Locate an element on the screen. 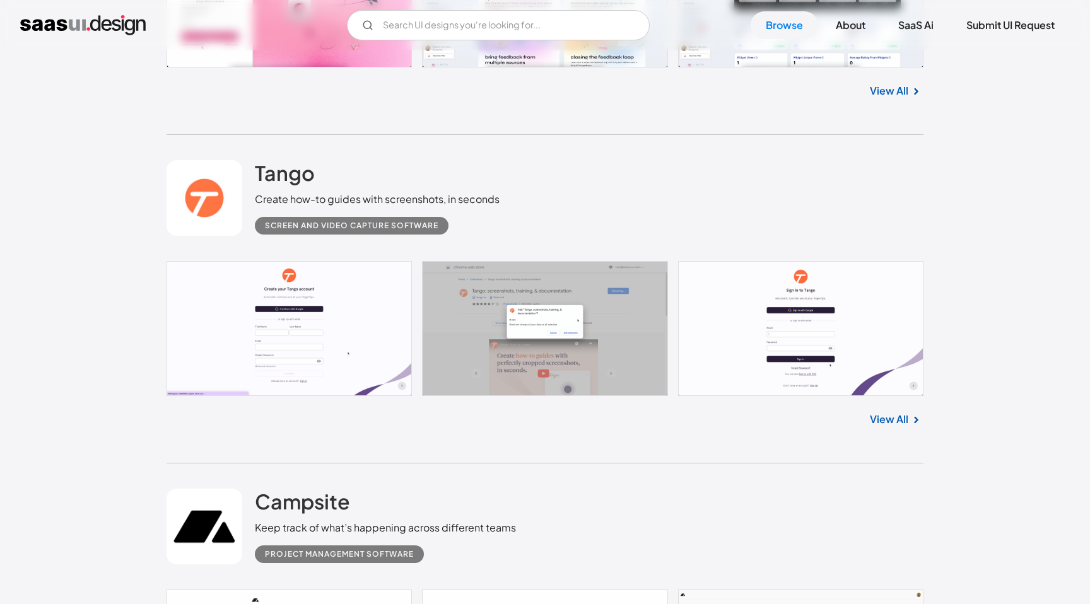 This screenshot has width=1090, height=604. a: home is located at coordinates (83, 25).